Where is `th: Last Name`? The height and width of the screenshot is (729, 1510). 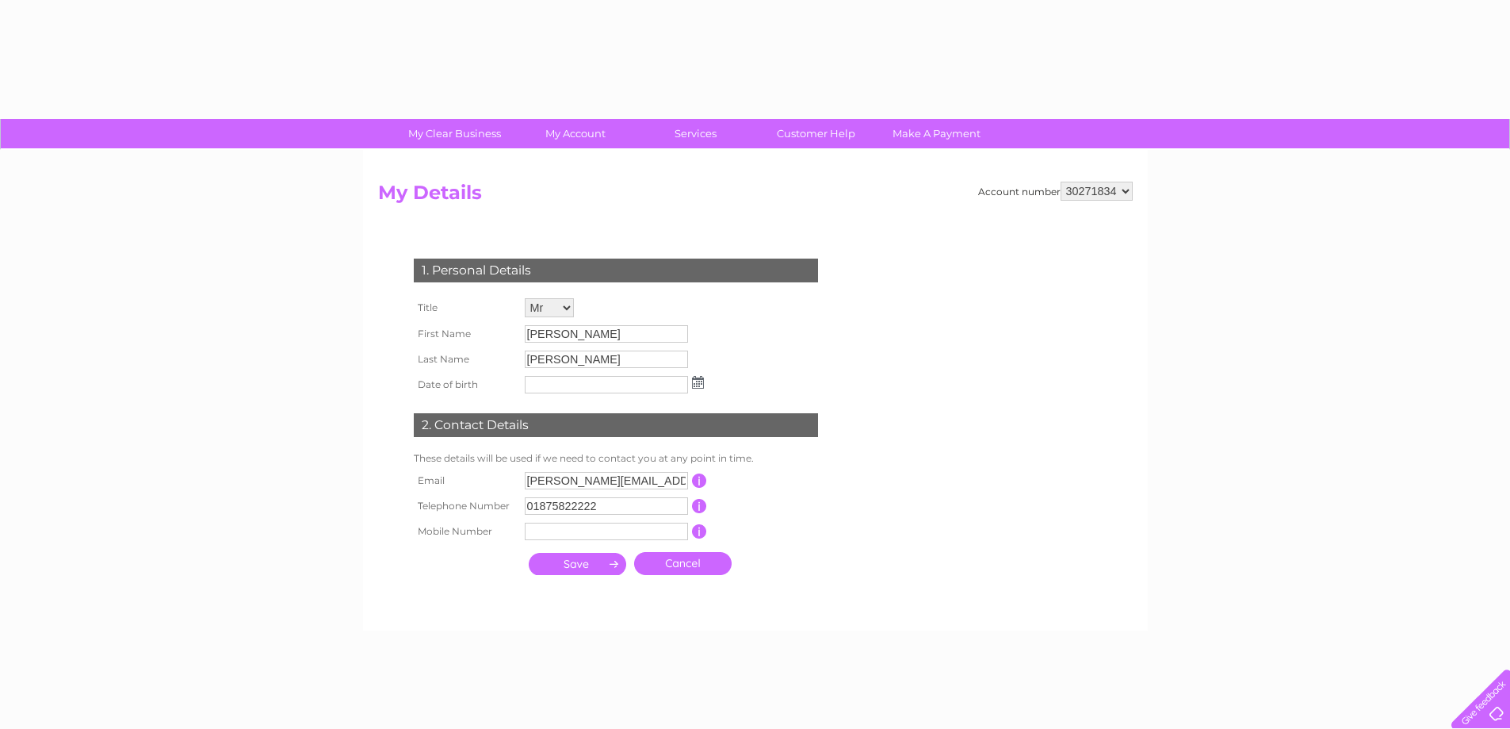
th: Last Name is located at coordinates (465, 359).